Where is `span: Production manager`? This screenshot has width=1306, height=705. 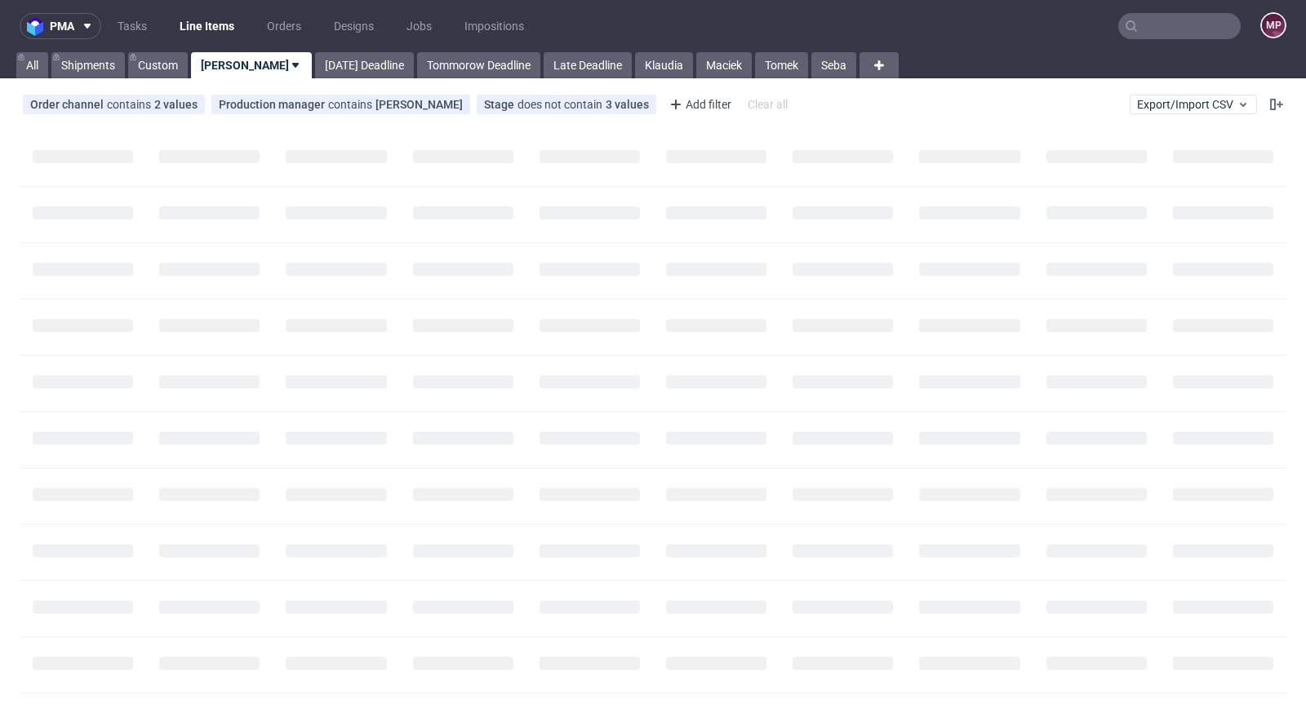
span: Production manager is located at coordinates (273, 104).